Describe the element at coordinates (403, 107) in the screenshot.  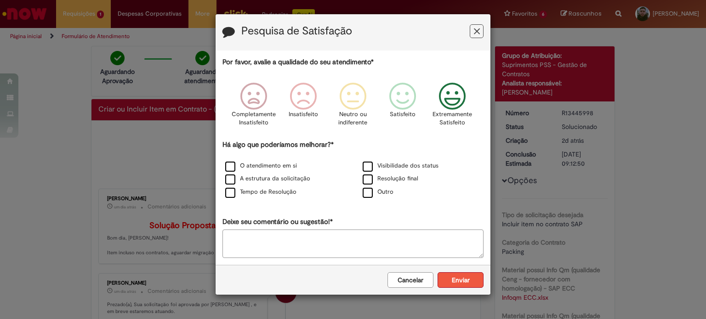
I see `div: Satisfeito` at that location.